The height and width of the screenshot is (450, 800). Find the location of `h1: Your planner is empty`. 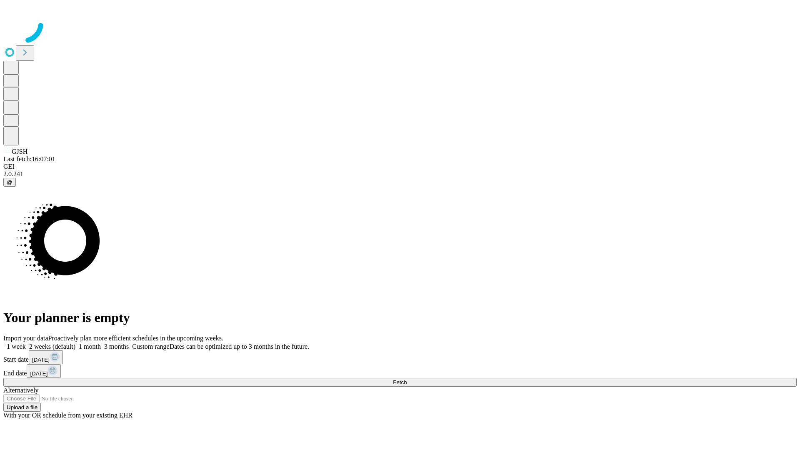

h1: Your planner is empty is located at coordinates (400, 318).